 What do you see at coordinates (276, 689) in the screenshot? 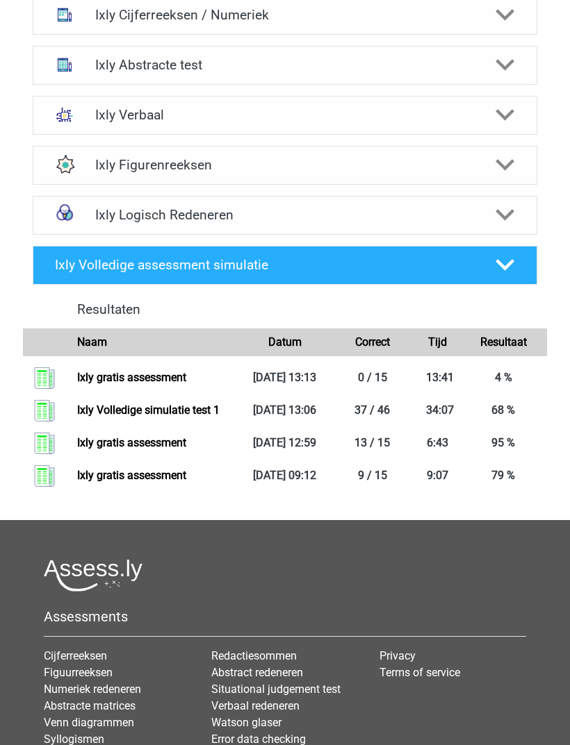
I see `a: Situational judgement test` at bounding box center [276, 689].